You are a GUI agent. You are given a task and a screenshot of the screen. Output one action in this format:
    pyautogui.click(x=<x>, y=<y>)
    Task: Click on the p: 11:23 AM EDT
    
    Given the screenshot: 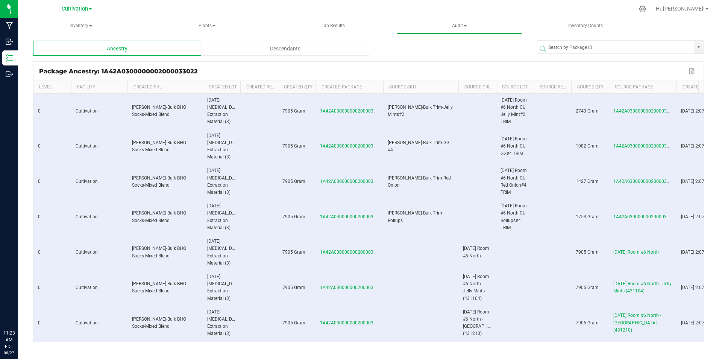 What is the action you would take?
    pyautogui.click(x=9, y=339)
    